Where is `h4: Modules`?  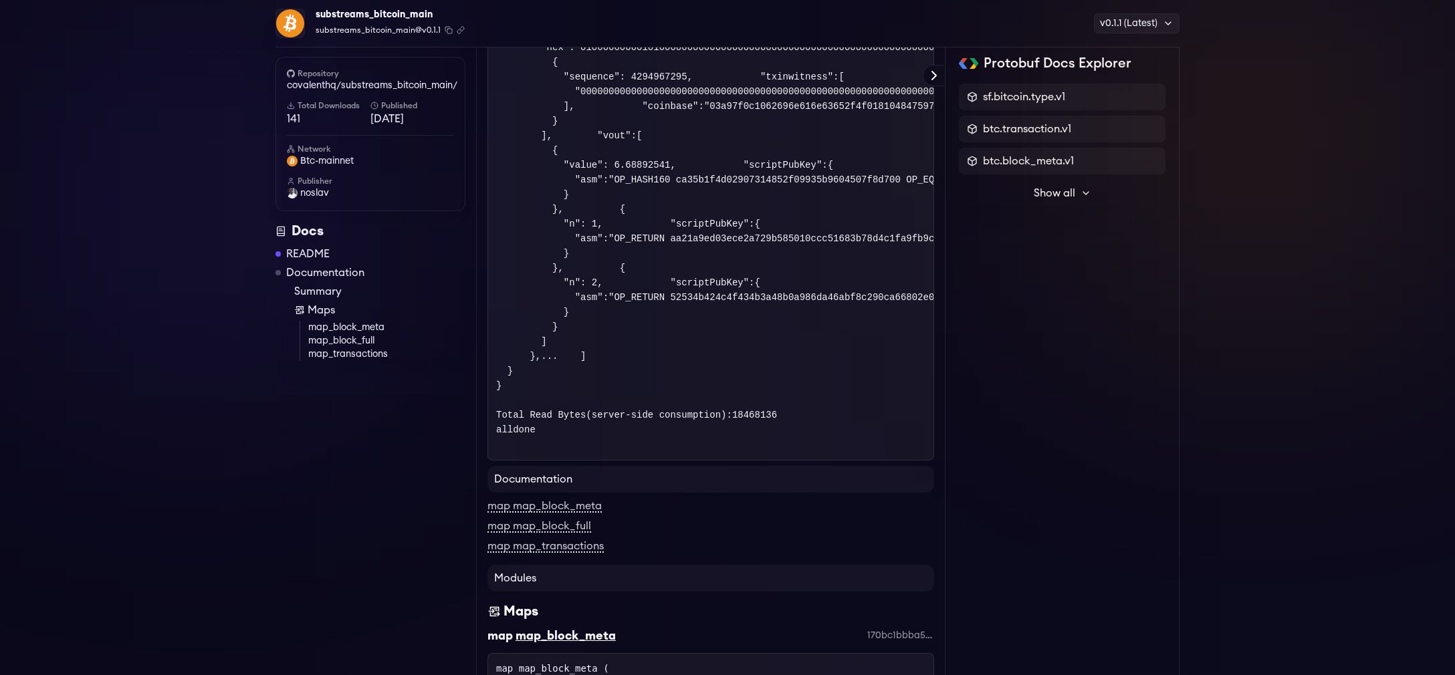
h4: Modules is located at coordinates (711, 578).